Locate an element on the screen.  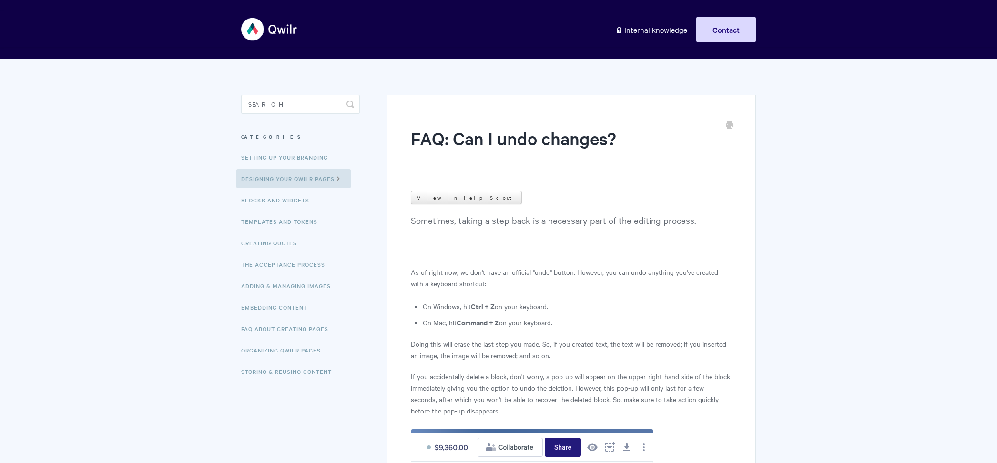
a: Adding & Managing Images is located at coordinates (289, 286).